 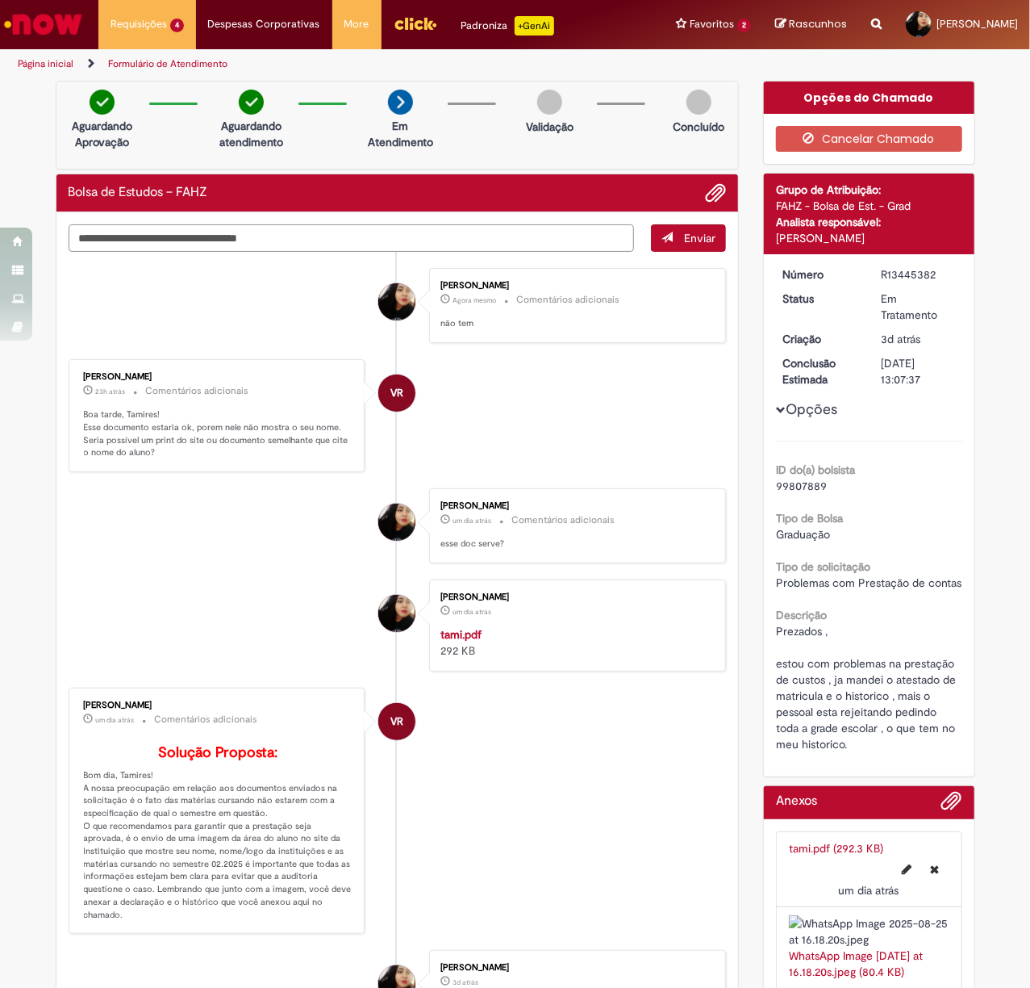 What do you see at coordinates (357, 24) in the screenshot?
I see `span: More` at bounding box center [357, 24].